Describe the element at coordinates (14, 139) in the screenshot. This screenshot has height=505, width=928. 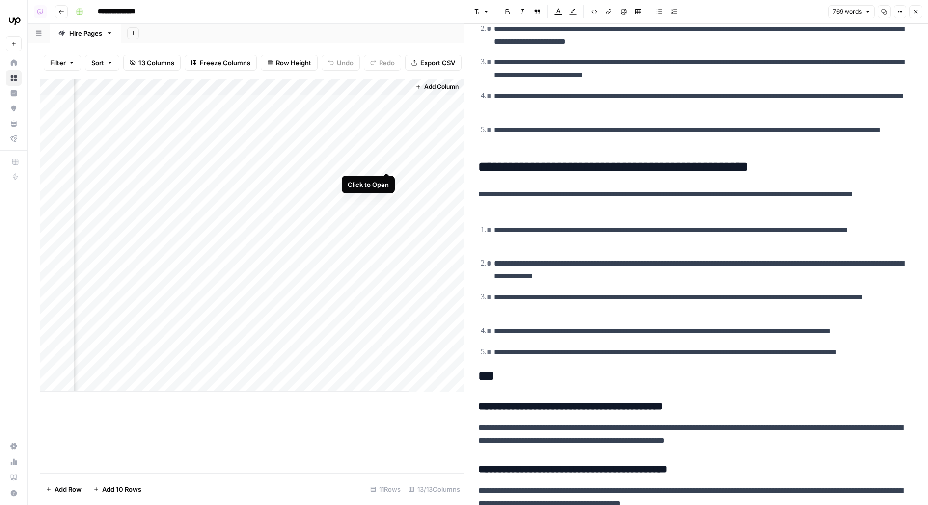
I see `a: Flightpath` at that location.